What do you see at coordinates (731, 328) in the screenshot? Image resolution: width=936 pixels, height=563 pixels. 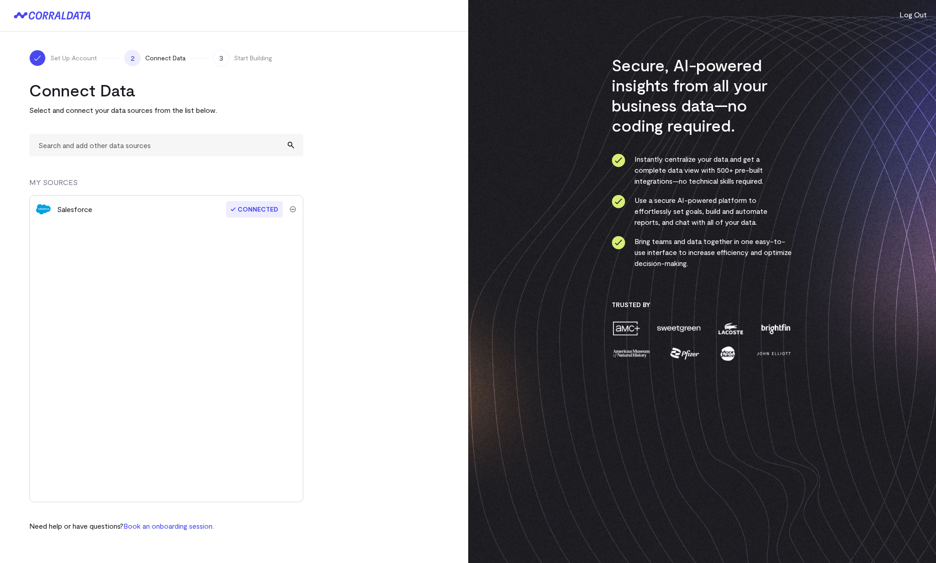 I see `img: lacoste-7a6b0538.png` at bounding box center [731, 328].